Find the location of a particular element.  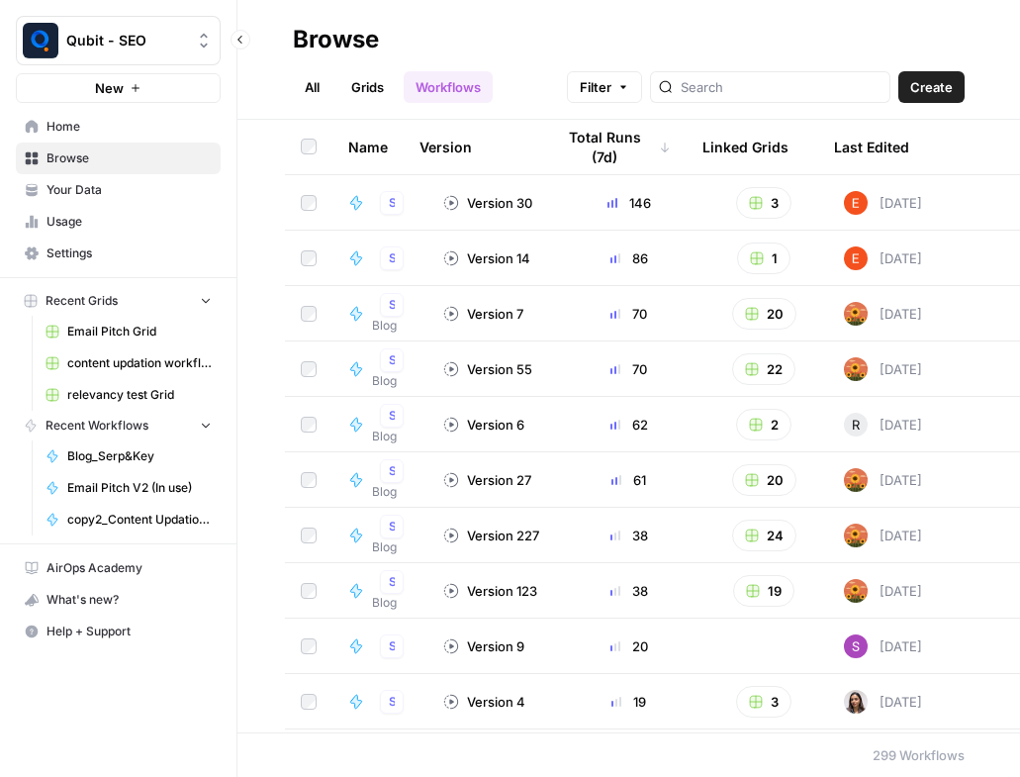

img: Qubit - SEO Logo is located at coordinates (41, 41).